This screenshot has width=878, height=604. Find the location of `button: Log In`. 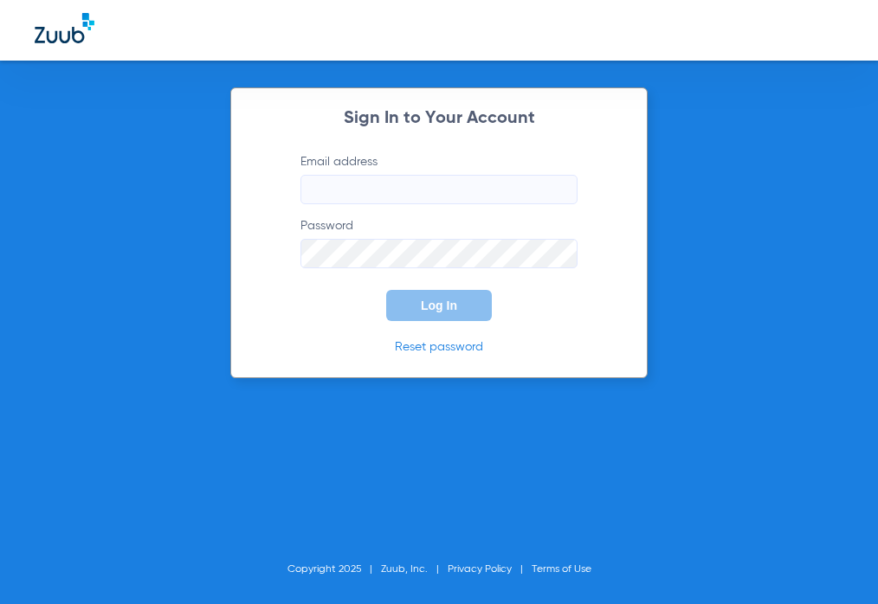

button: Log In is located at coordinates (439, 305).